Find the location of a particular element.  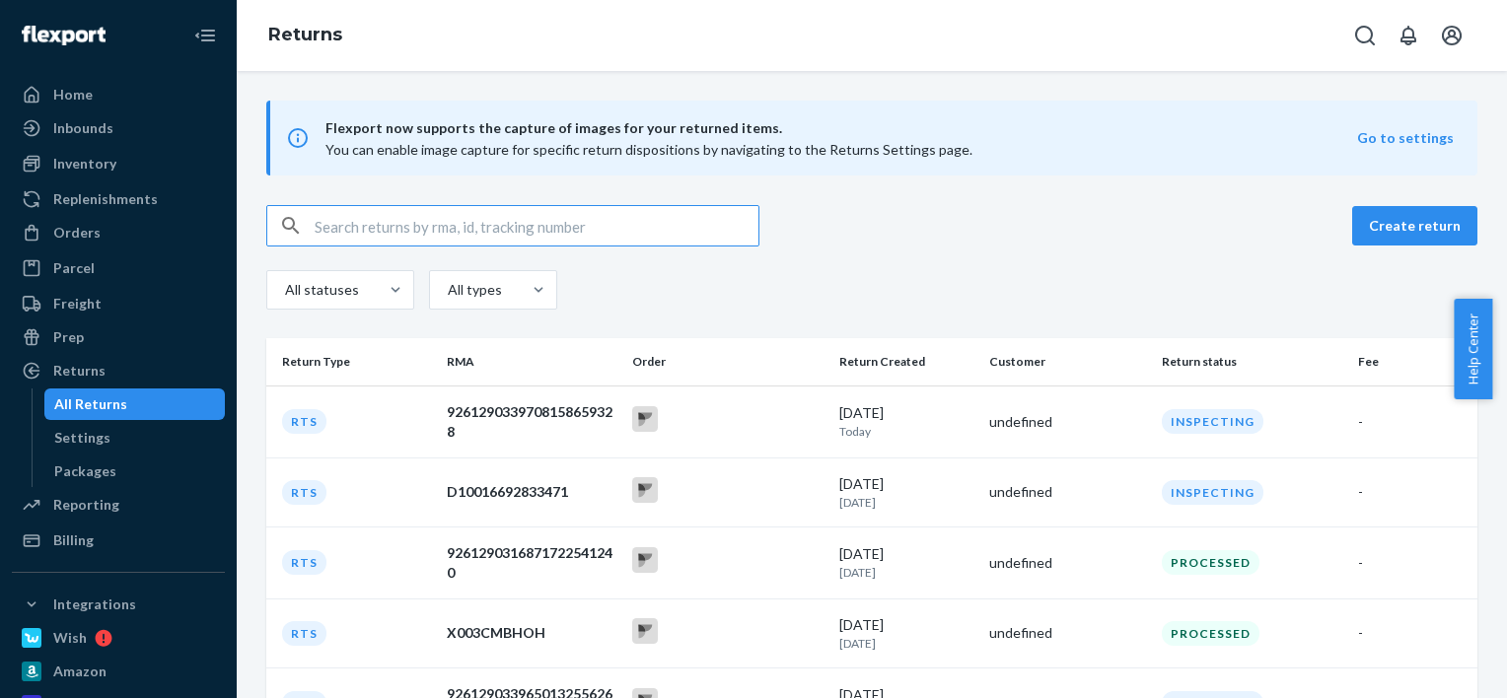

span: Flexport now supports the capture of images for your returned items. is located at coordinates (841, 128).